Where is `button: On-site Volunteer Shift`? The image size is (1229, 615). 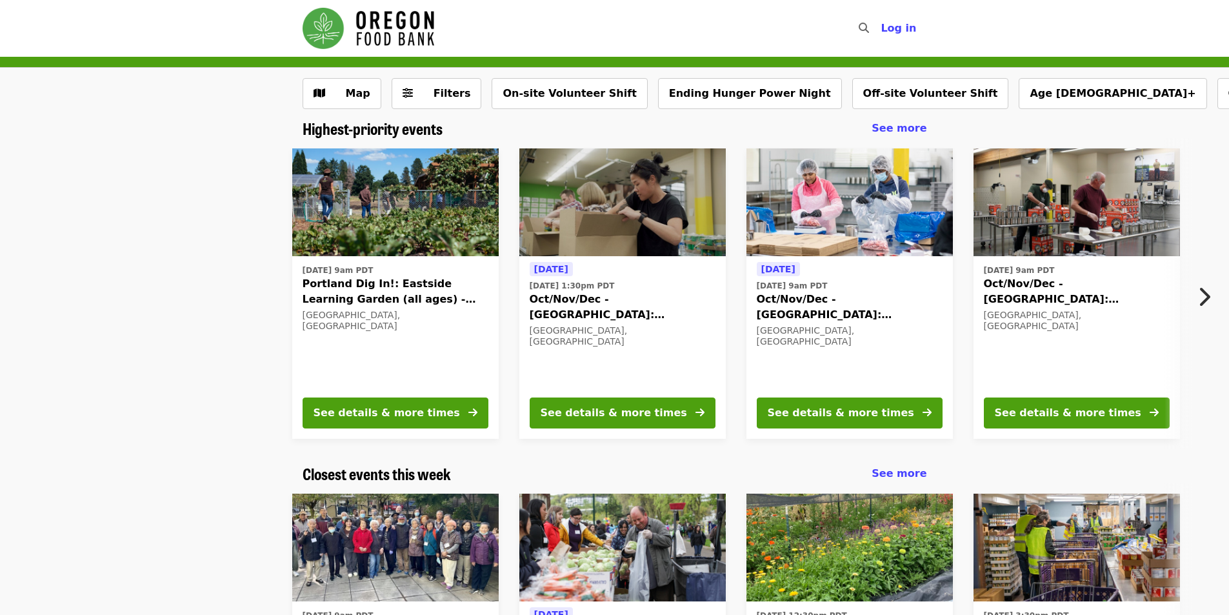
button: On-site Volunteer Shift is located at coordinates (569, 94).